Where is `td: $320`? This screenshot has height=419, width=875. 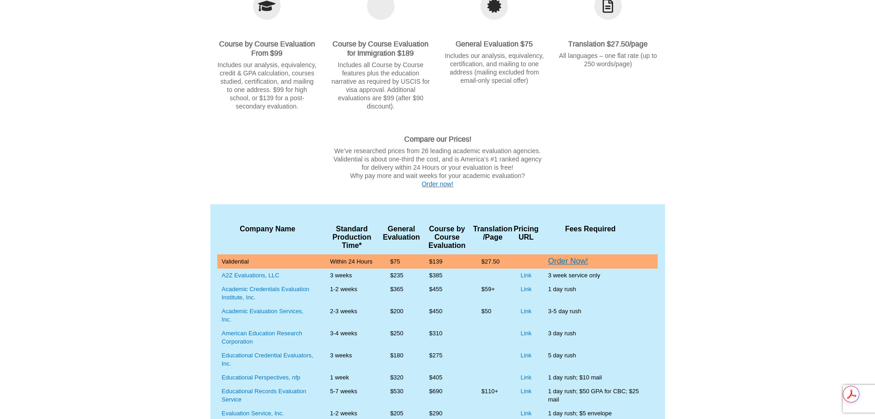
td: $320 is located at coordinates (401, 377).